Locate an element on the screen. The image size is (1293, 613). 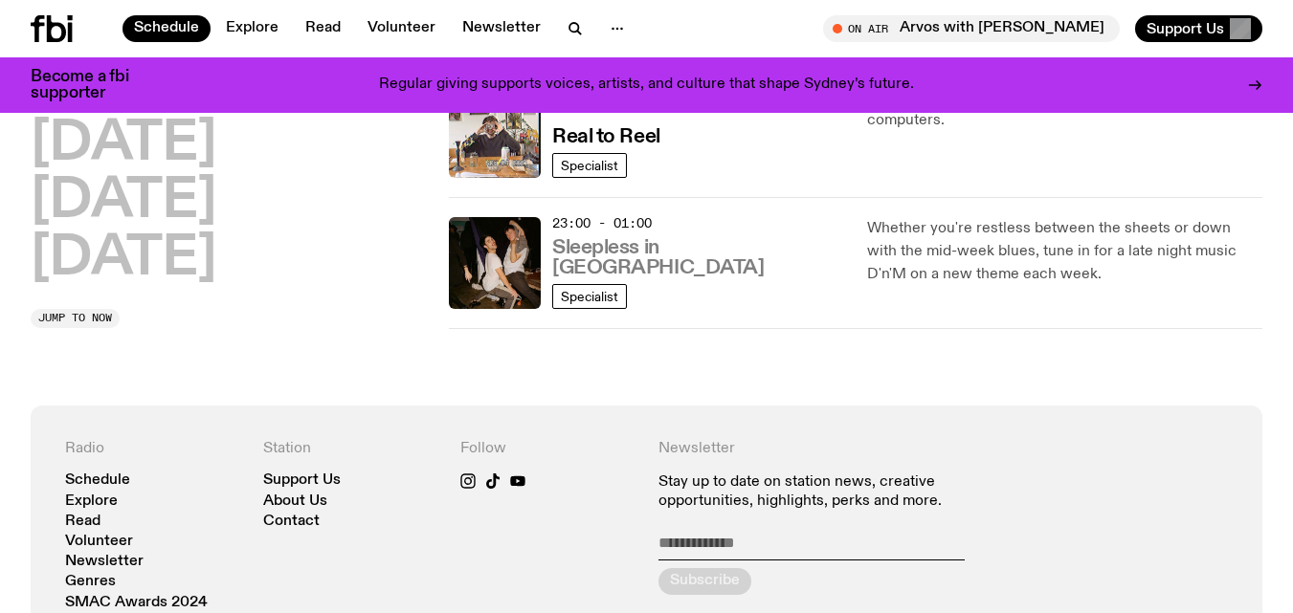
a: Contact is located at coordinates (291, 522).